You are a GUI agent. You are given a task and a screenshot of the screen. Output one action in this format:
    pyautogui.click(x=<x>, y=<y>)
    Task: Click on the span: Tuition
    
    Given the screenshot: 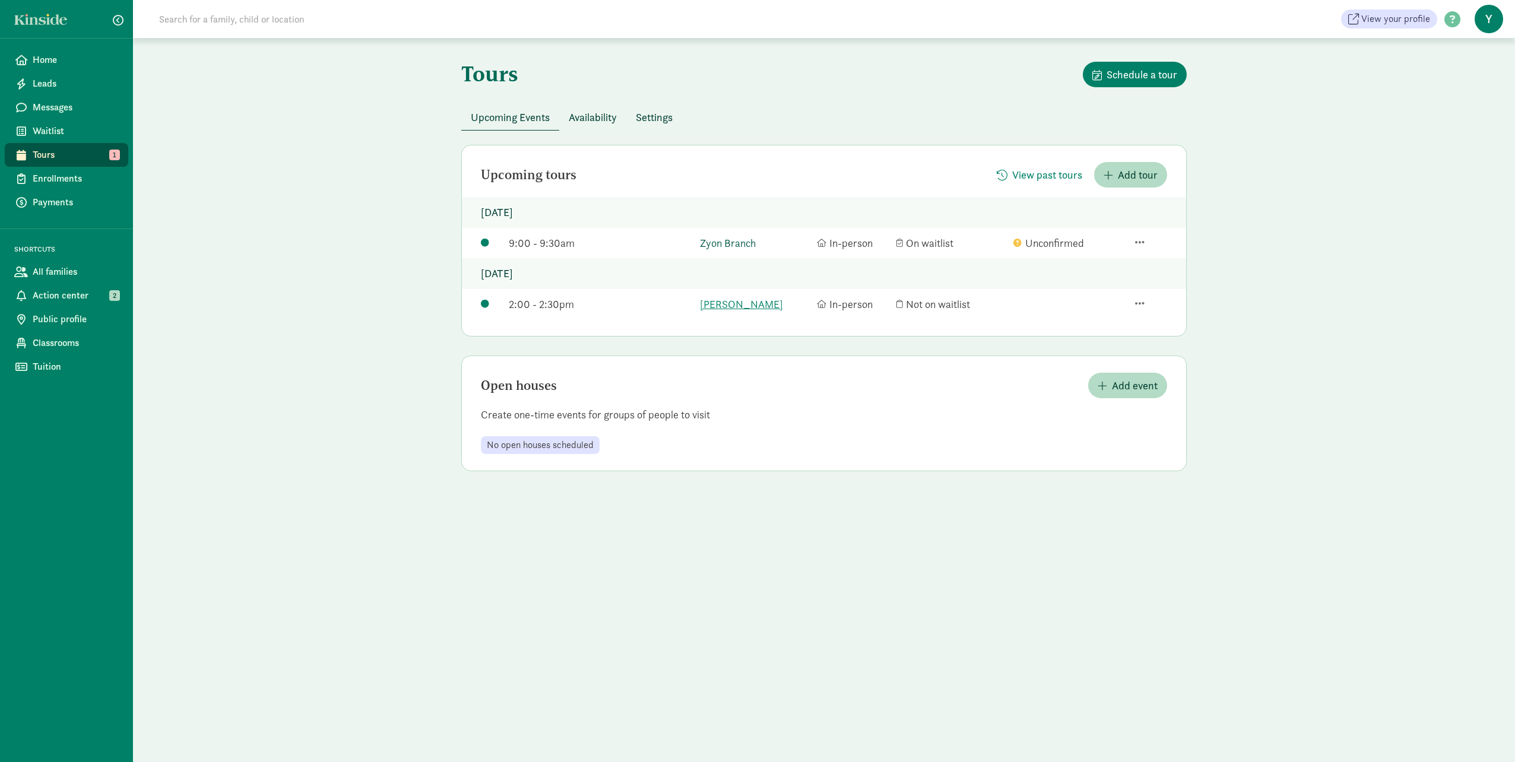 What is the action you would take?
    pyautogui.click(x=75, y=367)
    